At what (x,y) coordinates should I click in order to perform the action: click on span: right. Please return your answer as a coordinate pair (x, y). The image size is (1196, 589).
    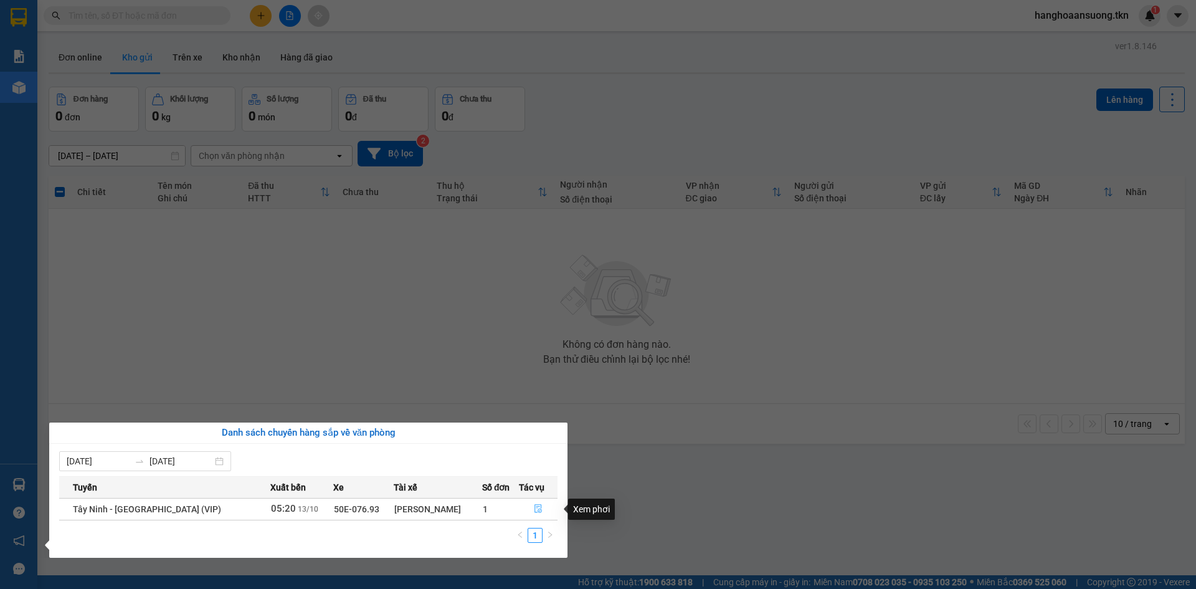
    Looking at the image, I should click on (550, 534).